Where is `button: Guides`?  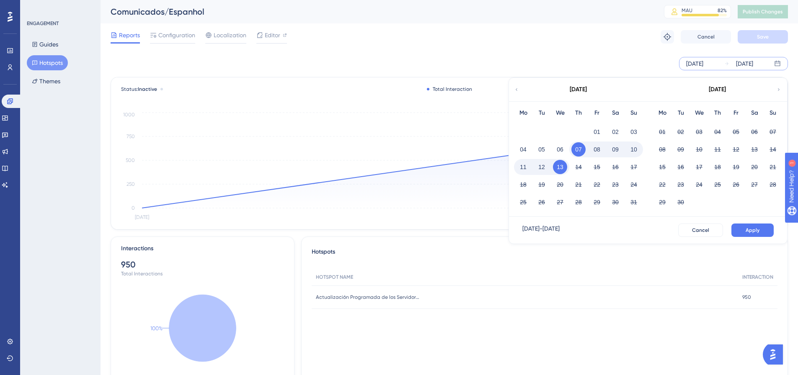
button: Guides is located at coordinates (45, 44).